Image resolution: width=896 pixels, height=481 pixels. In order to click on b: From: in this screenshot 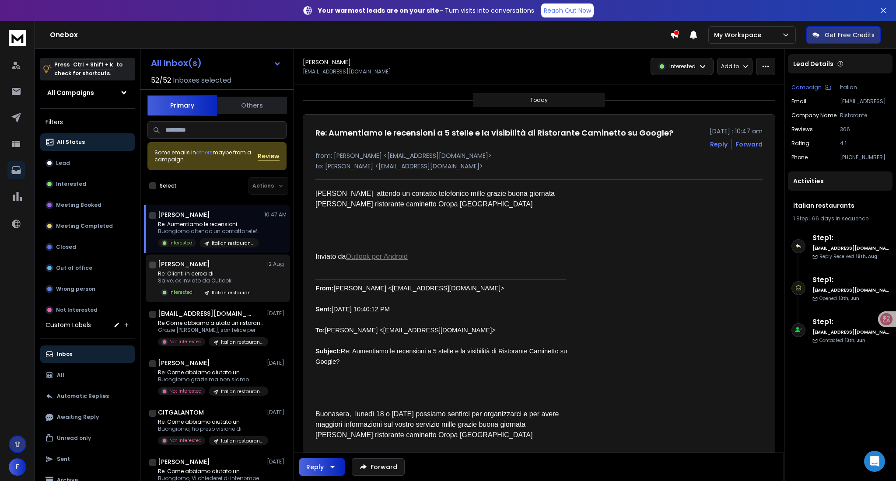, I will do `click(325, 288)`.